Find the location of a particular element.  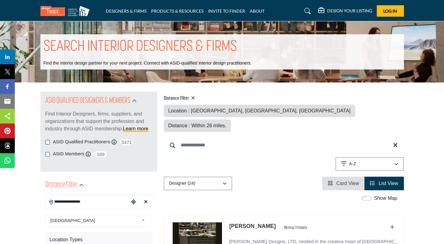

input: ASID Members checkbox is located at coordinates (47, 154).